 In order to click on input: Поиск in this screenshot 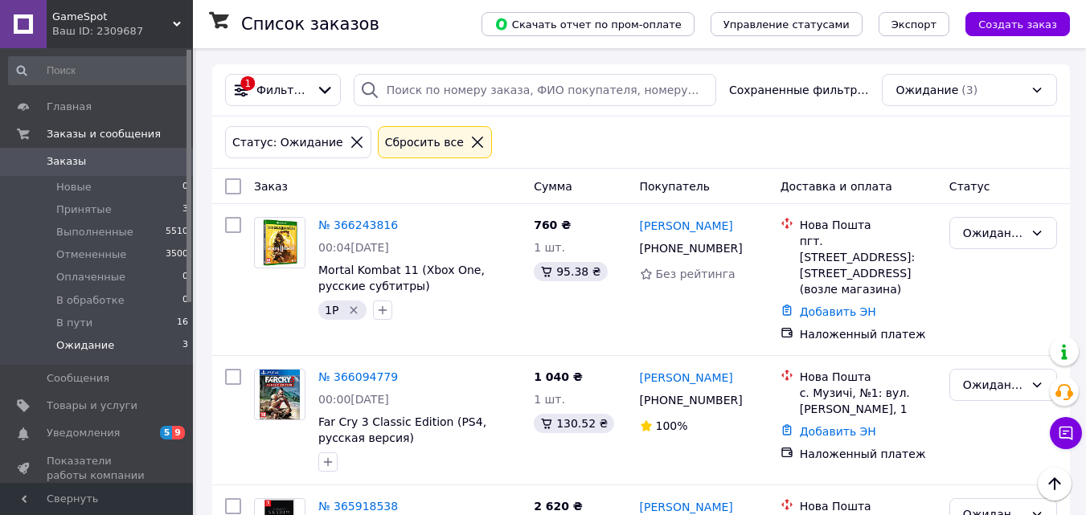, I will do `click(99, 71)`.